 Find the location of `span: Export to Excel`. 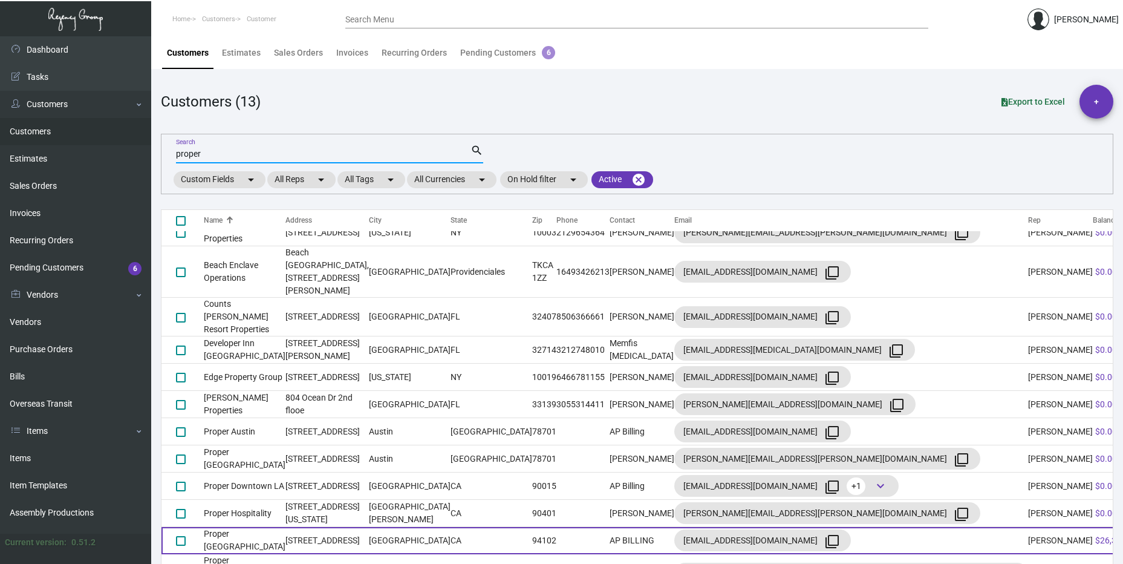

span: Export to Excel is located at coordinates (1033, 102).